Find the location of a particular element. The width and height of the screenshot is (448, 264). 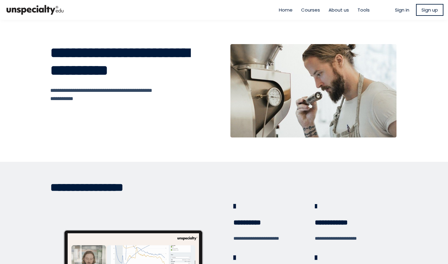

img: bc390a18feecddb333977e298b3a00a1.png is located at coordinates (35, 10).